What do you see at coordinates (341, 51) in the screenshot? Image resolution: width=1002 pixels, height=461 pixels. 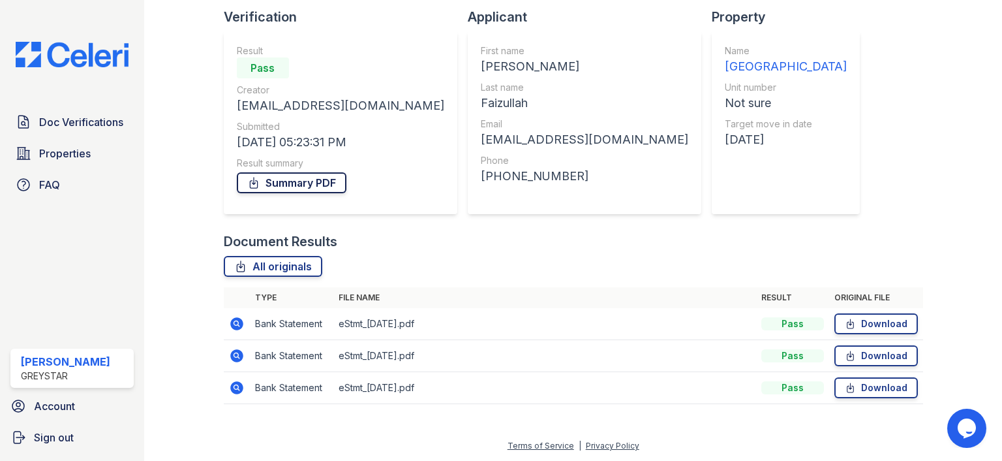 I see `div: Result` at bounding box center [341, 51].